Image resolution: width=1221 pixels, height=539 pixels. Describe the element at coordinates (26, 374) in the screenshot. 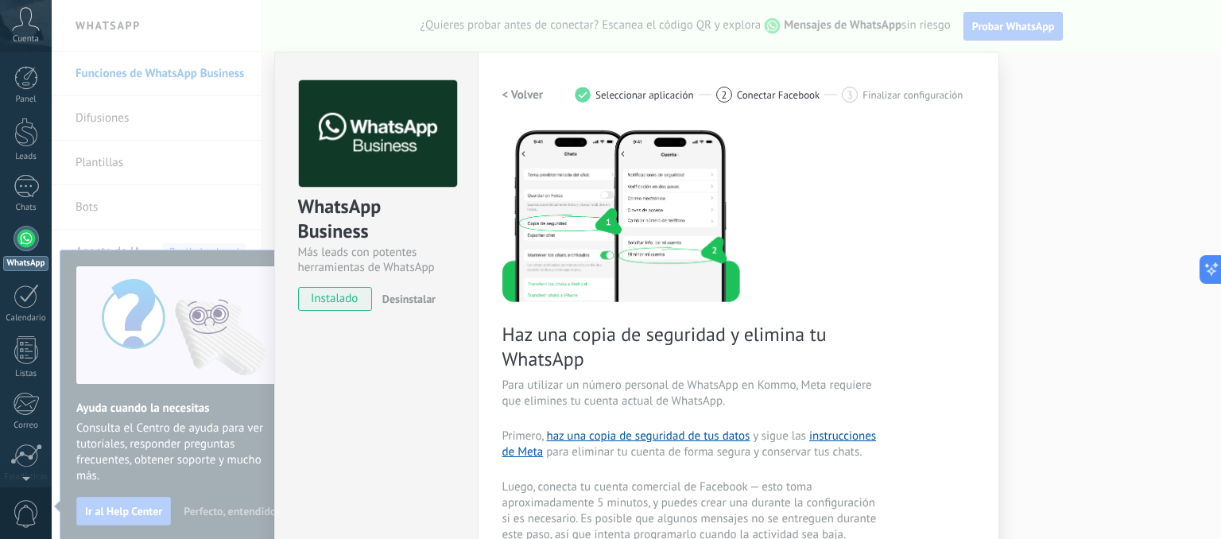

I see `div: Listas` at that location.